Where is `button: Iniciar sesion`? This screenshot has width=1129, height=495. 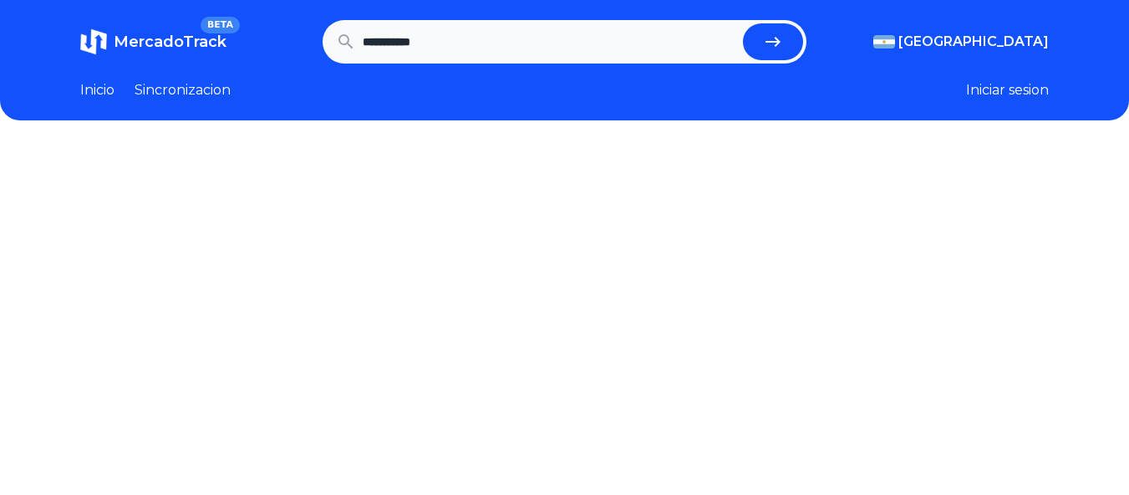 button: Iniciar sesion is located at coordinates (1007, 90).